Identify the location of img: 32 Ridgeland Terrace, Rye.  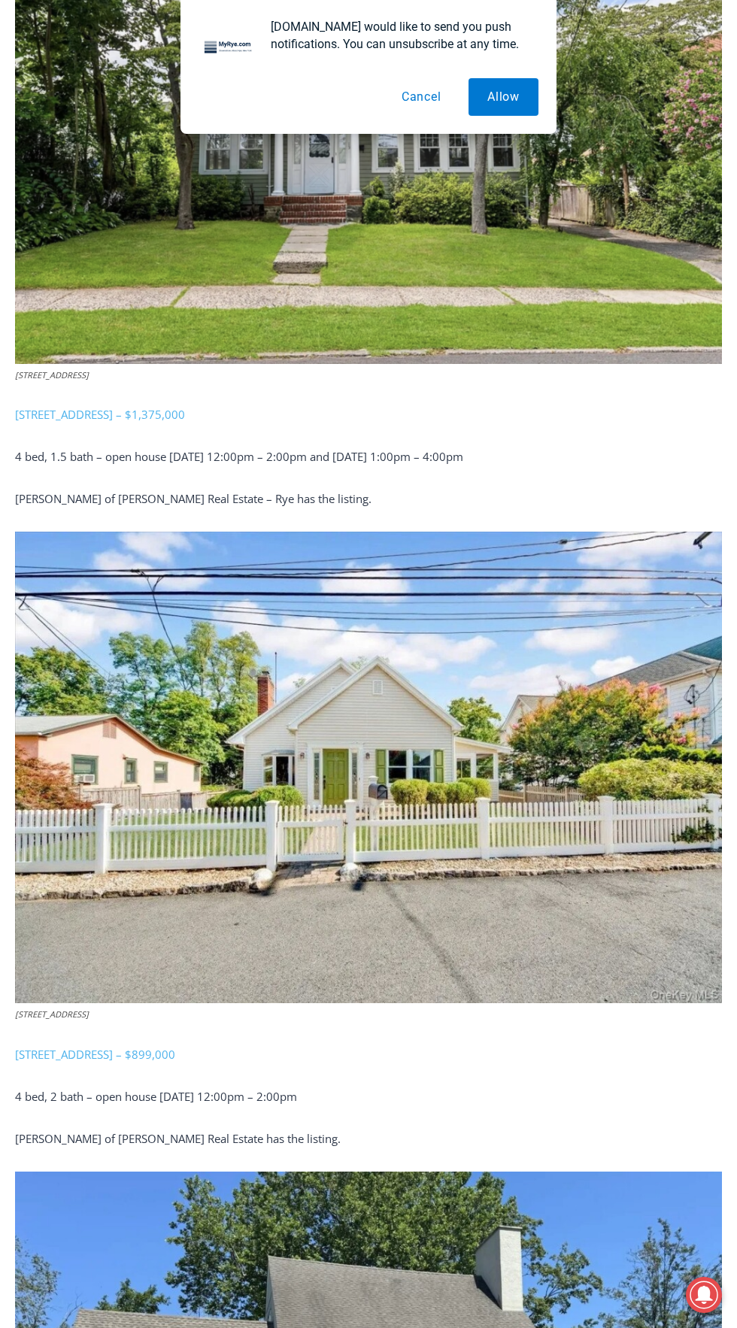
(369, 767).